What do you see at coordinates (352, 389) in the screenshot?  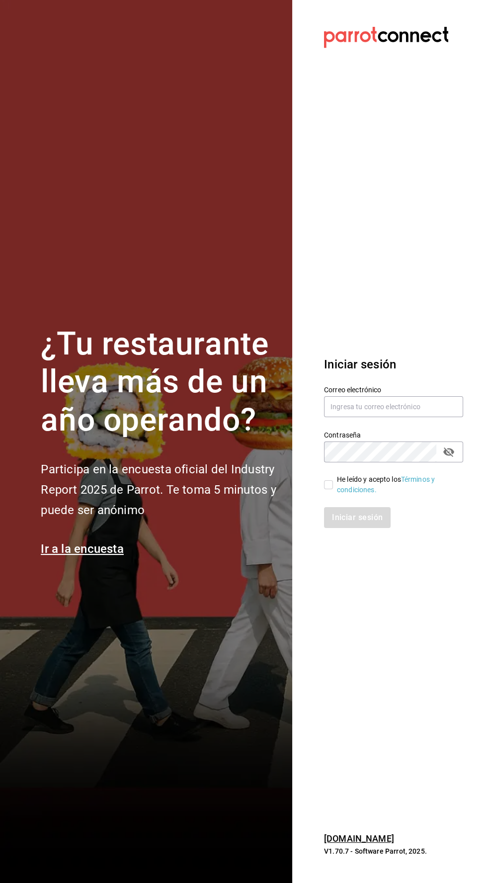 I see `font: Correo electrónico` at bounding box center [352, 389].